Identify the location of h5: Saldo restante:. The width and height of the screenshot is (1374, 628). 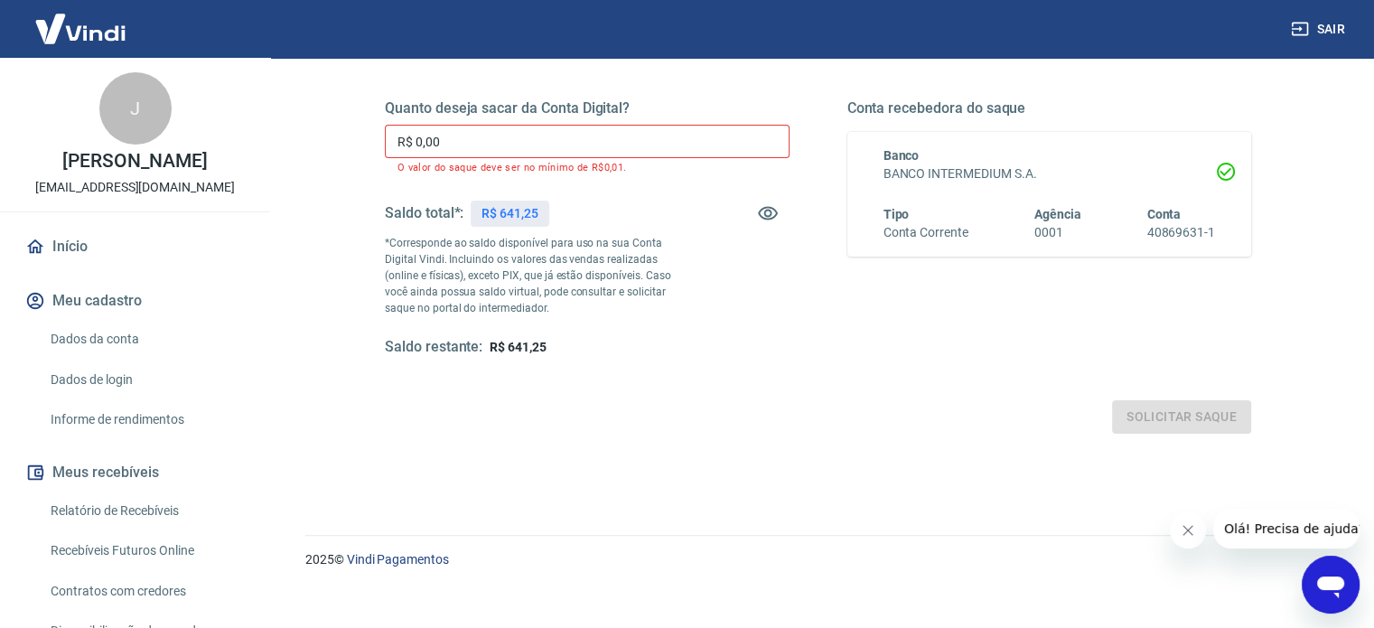
(434, 347).